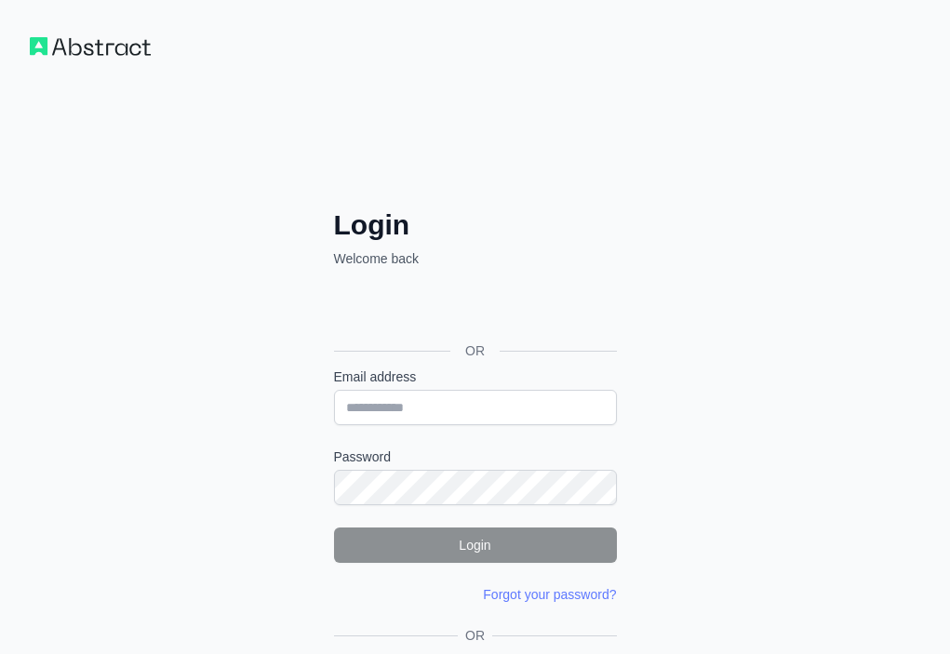  What do you see at coordinates (476, 545) in the screenshot?
I see `button: Login` at bounding box center [476, 545].